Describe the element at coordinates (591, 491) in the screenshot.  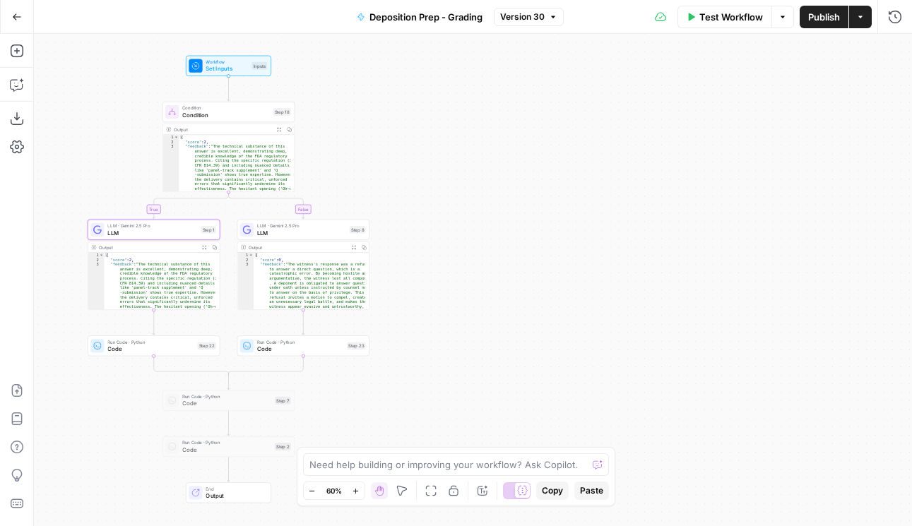
I see `button: Paste` at that location.